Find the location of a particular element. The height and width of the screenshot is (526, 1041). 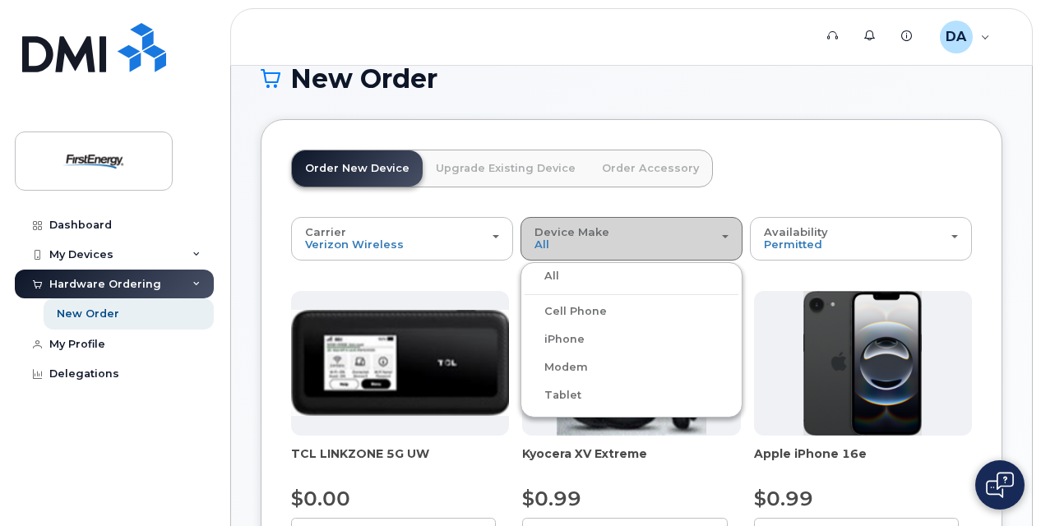

span: Apple iPhone 16e is located at coordinates (863, 462).